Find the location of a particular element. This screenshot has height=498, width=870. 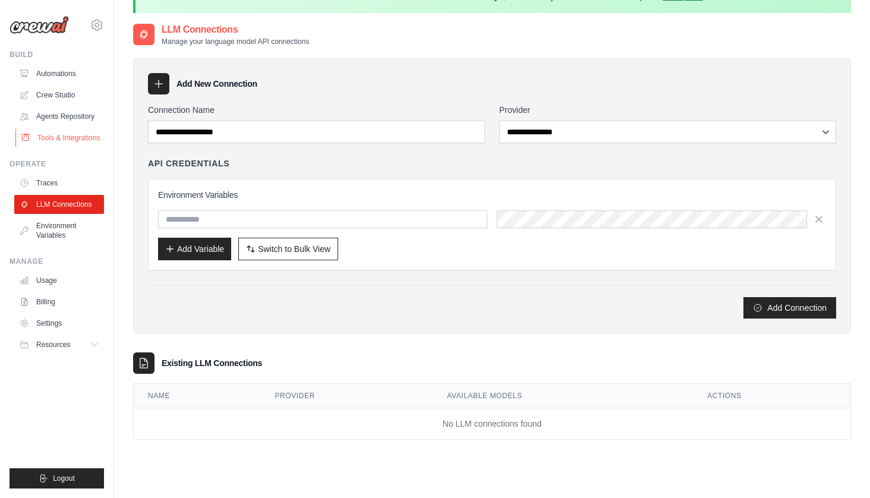

button: Add Variable is located at coordinates (194, 249).